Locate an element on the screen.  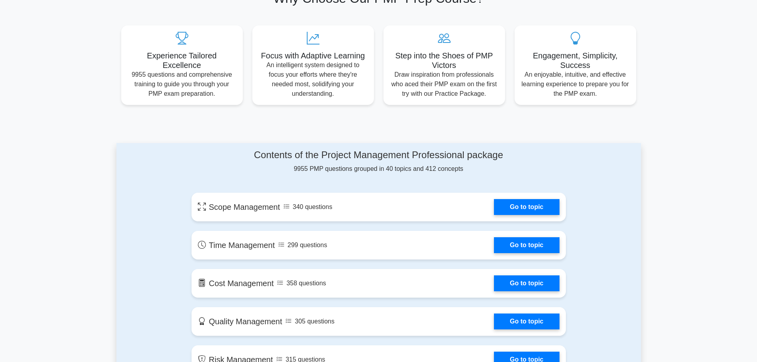
h5: Focus with Adaptive Learning is located at coordinates (313, 56).